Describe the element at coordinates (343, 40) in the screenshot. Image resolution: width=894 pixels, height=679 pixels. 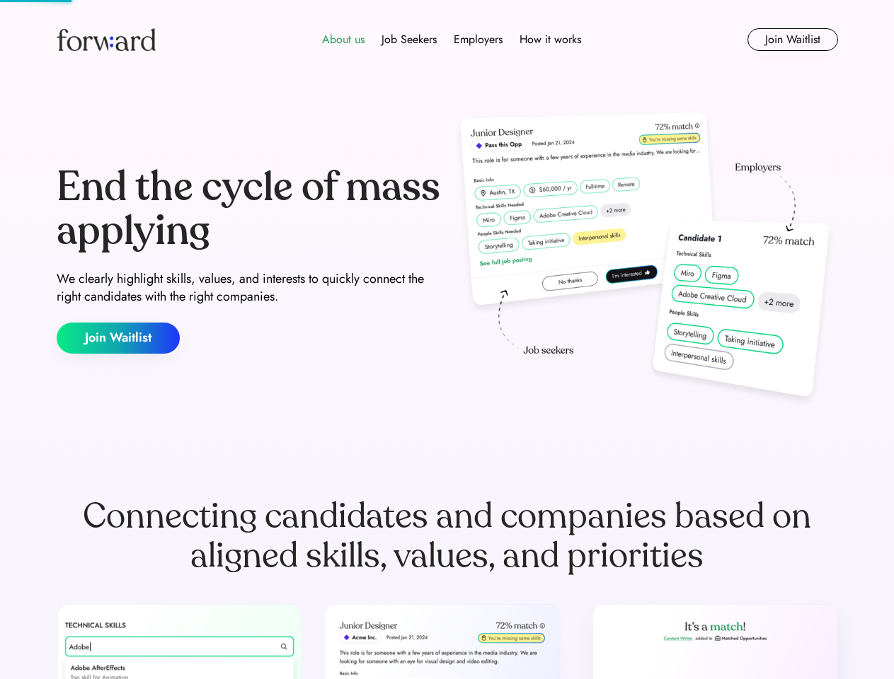
I see `div: About us` at that location.